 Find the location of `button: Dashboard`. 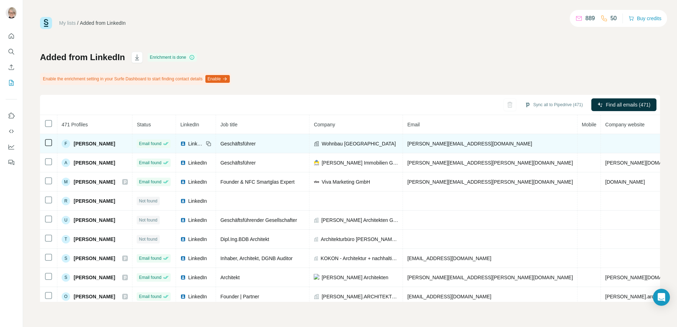

button: Dashboard is located at coordinates (11, 147).